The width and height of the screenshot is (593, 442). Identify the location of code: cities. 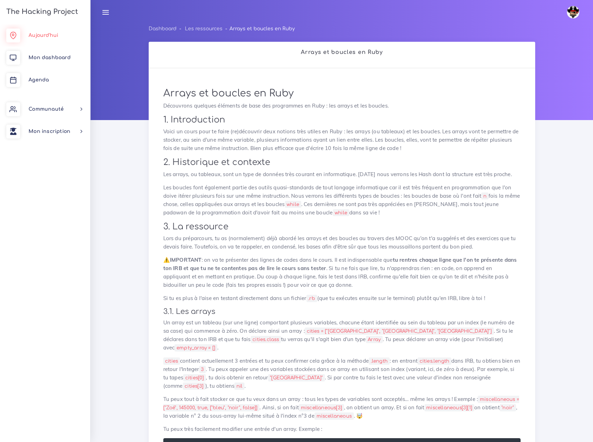
(172, 361).